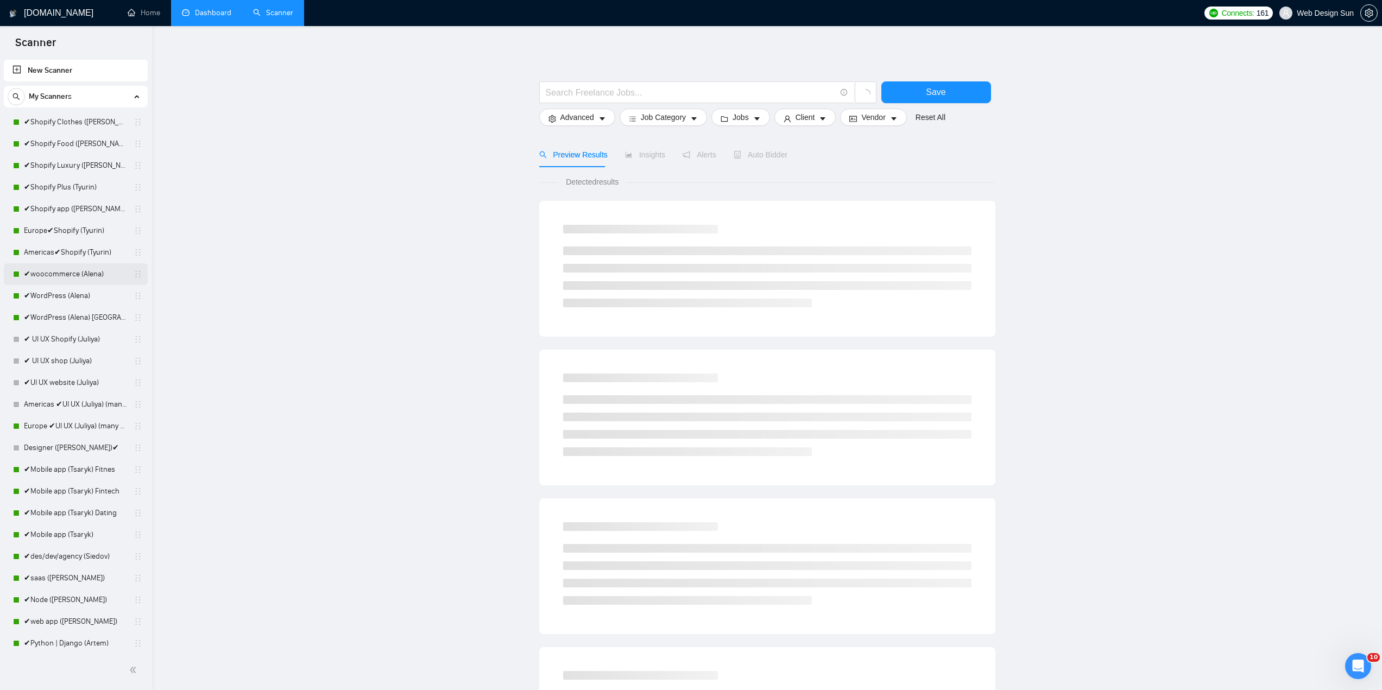 This screenshot has width=1382, height=690. What do you see at coordinates (936, 92) in the screenshot?
I see `span: Save` at bounding box center [936, 92].